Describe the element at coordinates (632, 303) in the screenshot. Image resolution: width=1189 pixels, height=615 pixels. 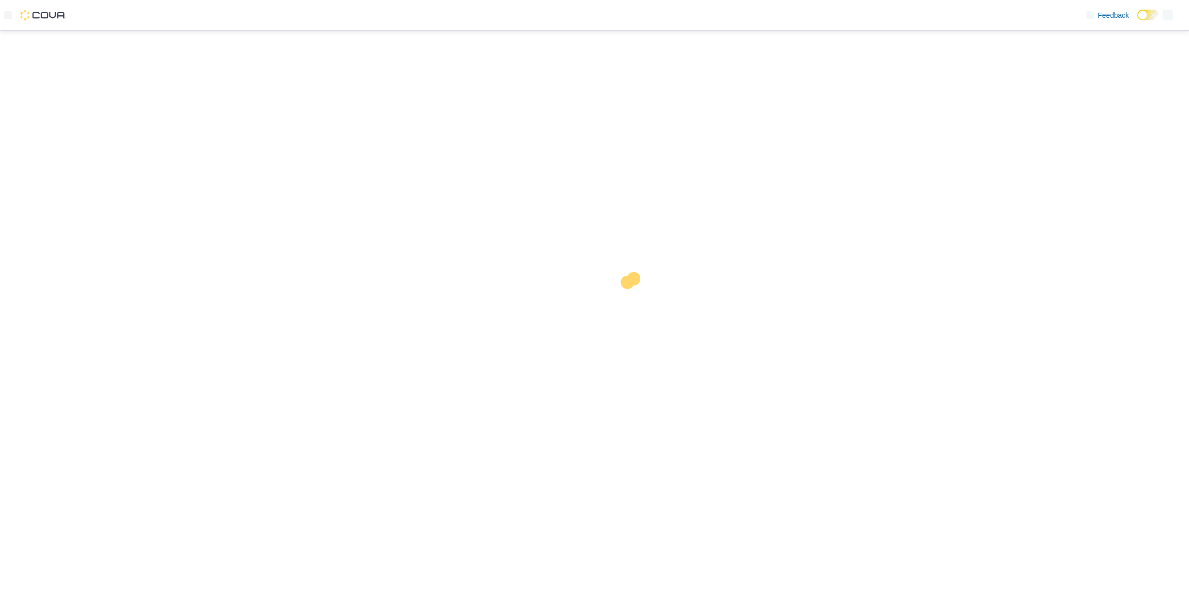
I see `img: cova-loader` at that location.